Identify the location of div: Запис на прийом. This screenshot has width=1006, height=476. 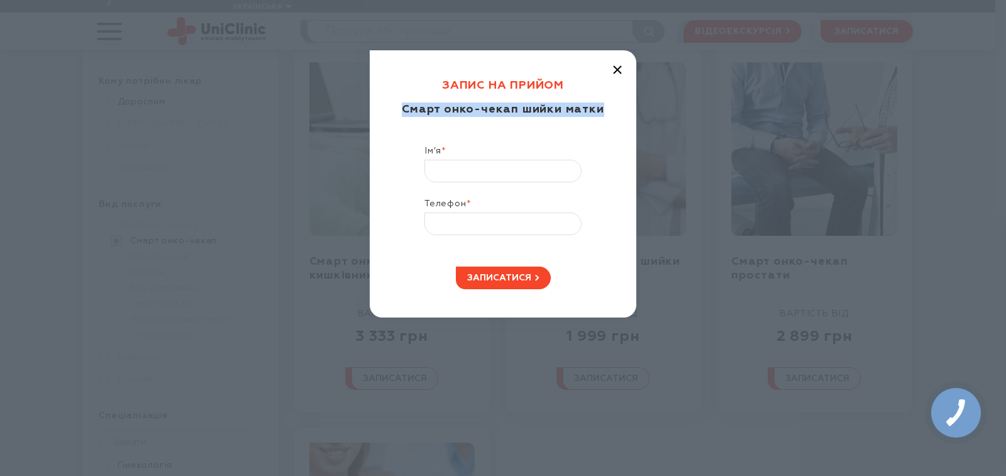
(503, 91).